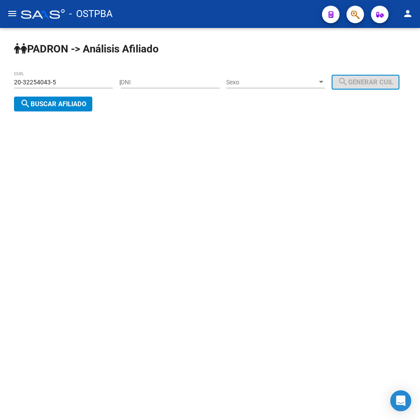  I want to click on span: Sexo, so click(272, 82).